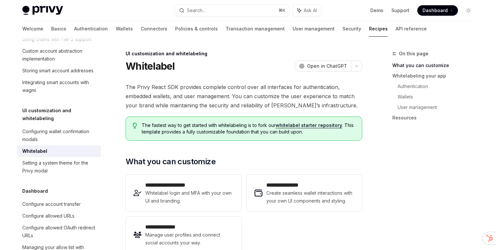  I want to click on span: Whitelabel login and MFA with your own UI and branding., so click(189, 197).